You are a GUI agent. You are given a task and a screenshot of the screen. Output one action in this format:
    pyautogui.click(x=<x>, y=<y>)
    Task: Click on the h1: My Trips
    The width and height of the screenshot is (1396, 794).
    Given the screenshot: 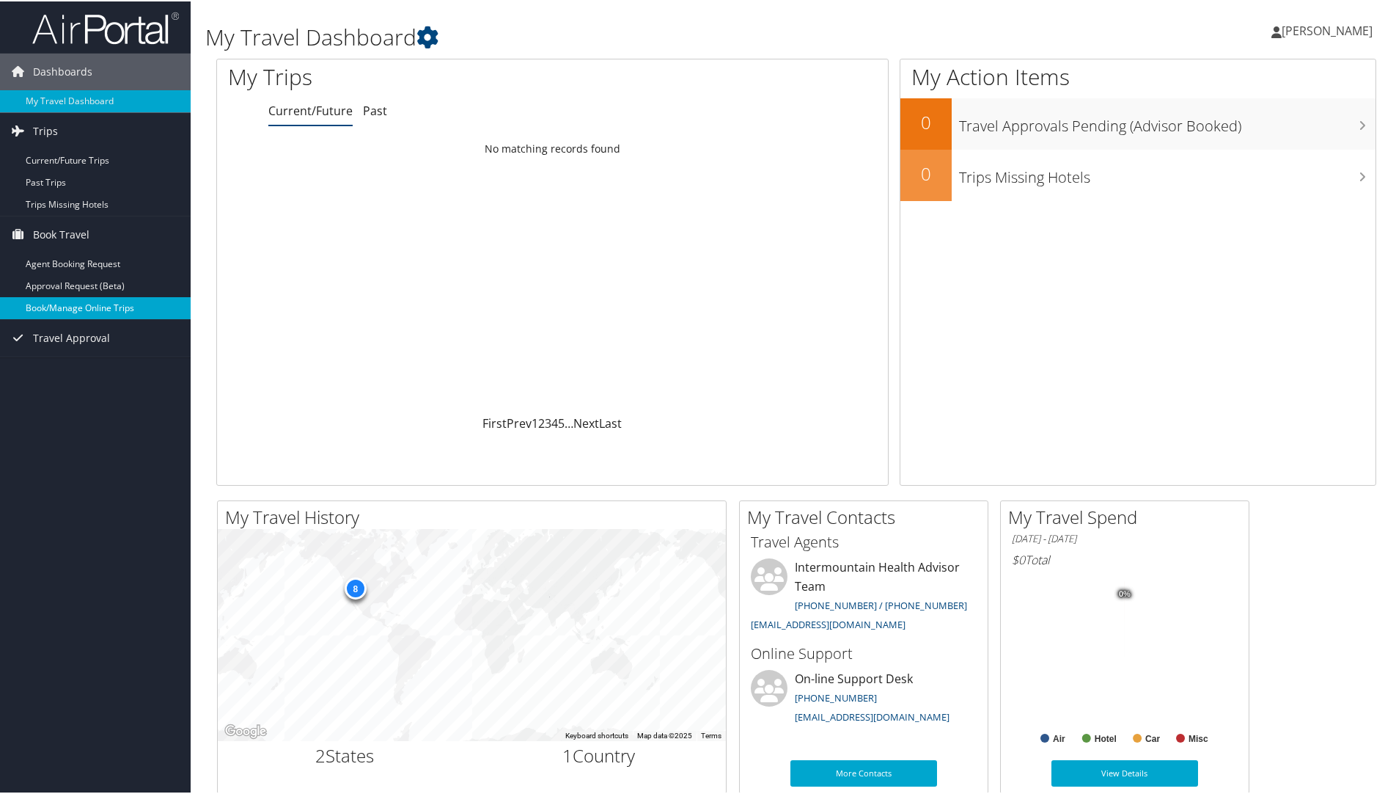 What is the action you would take?
    pyautogui.click(x=413, y=76)
    